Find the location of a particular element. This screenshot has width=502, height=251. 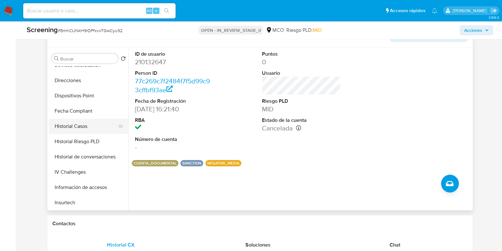

dt: RBA is located at coordinates (174, 120).